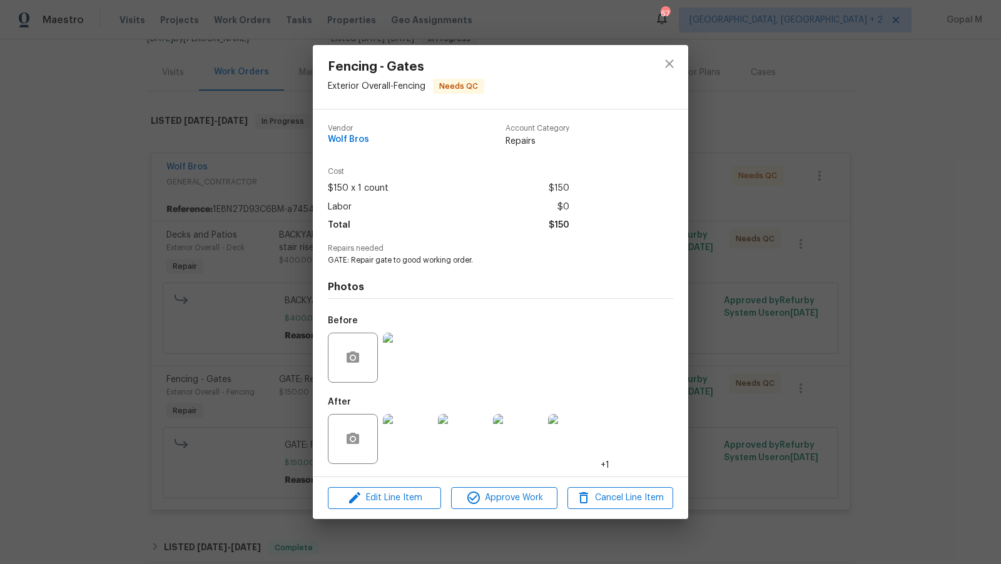 This screenshot has height=564, width=1001. I want to click on span: Exterior Overall - Fencing, so click(376, 86).